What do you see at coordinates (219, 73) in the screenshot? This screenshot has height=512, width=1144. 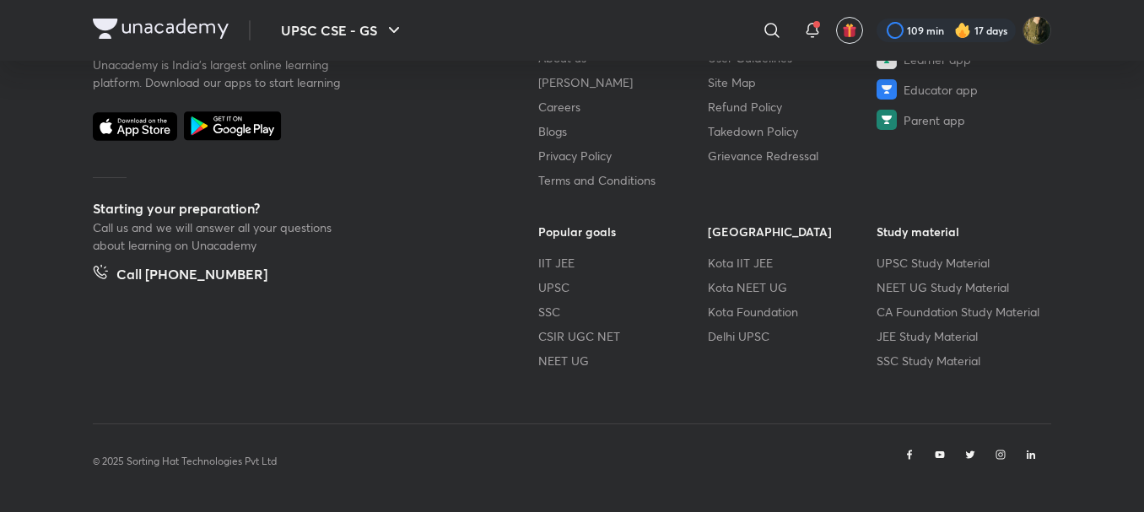 I see `p: Unacademy is India’s largest online learning platform. Download our apps to start learning` at bounding box center [219, 73].